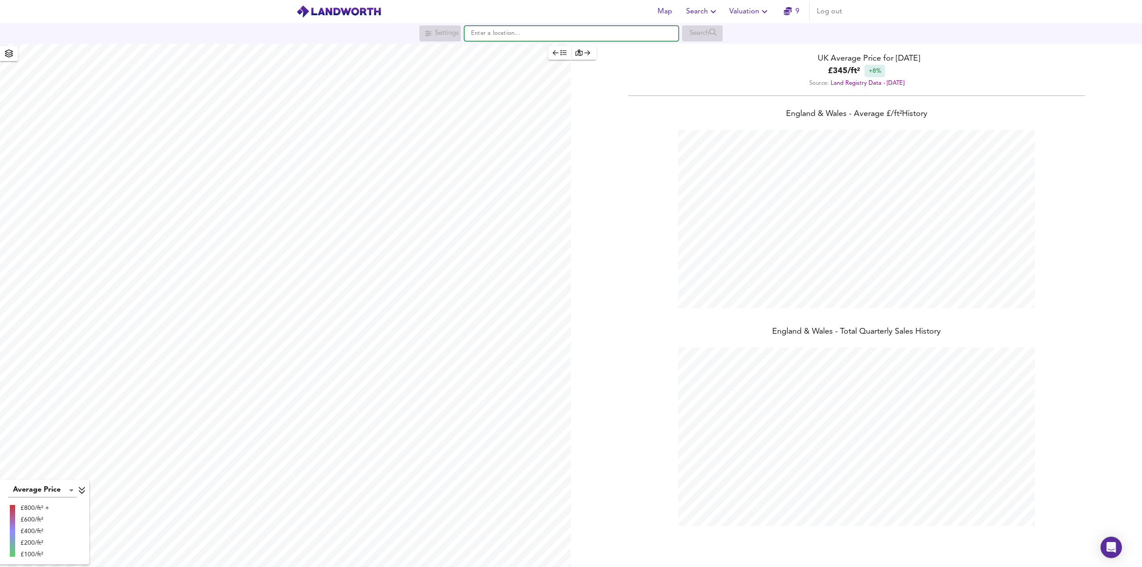 The width and height of the screenshot is (1142, 567). Describe the element at coordinates (35, 531) in the screenshot. I see `div: £400/ft²` at that location.